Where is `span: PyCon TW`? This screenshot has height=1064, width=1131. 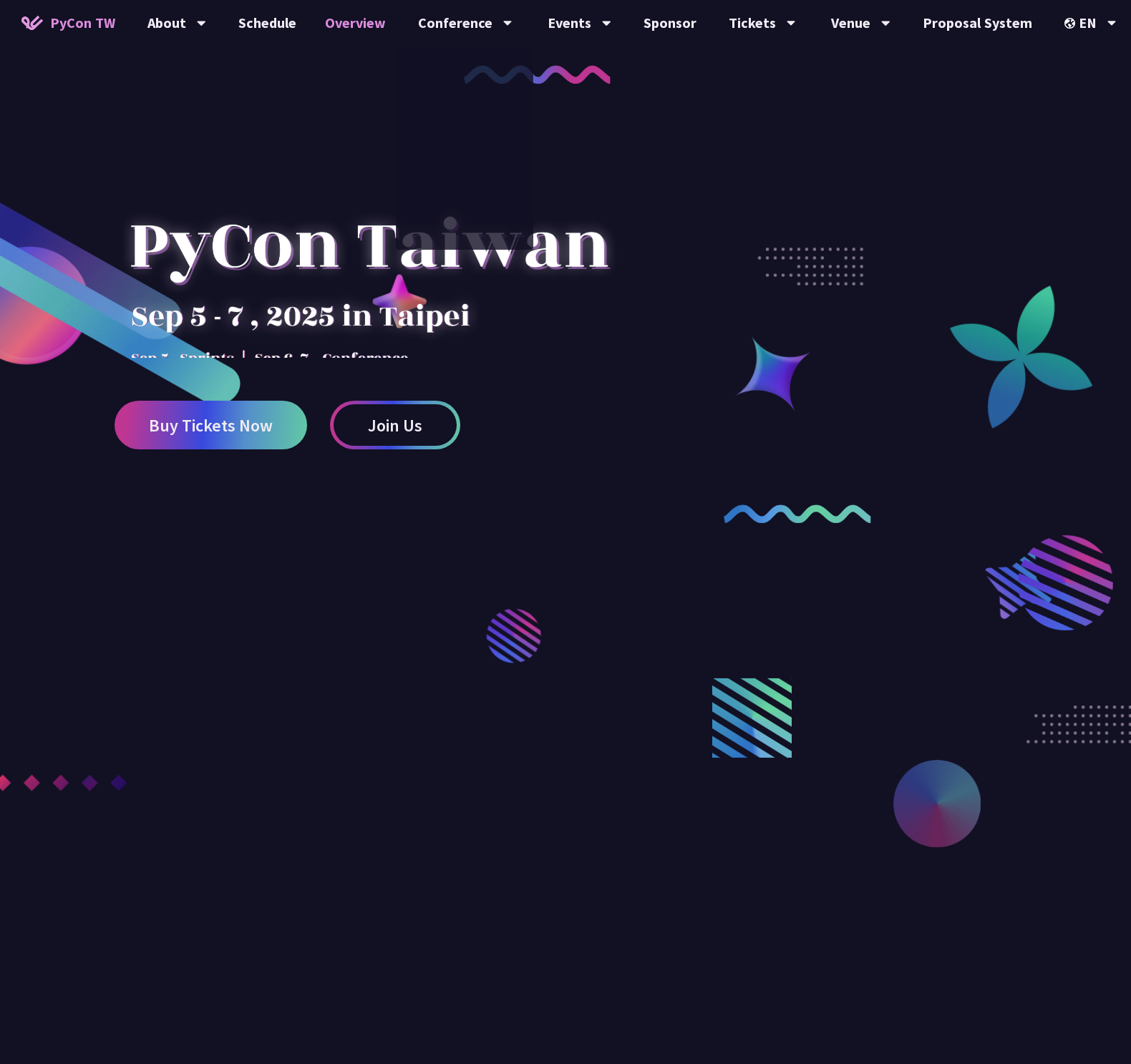 span: PyCon TW is located at coordinates (83, 23).